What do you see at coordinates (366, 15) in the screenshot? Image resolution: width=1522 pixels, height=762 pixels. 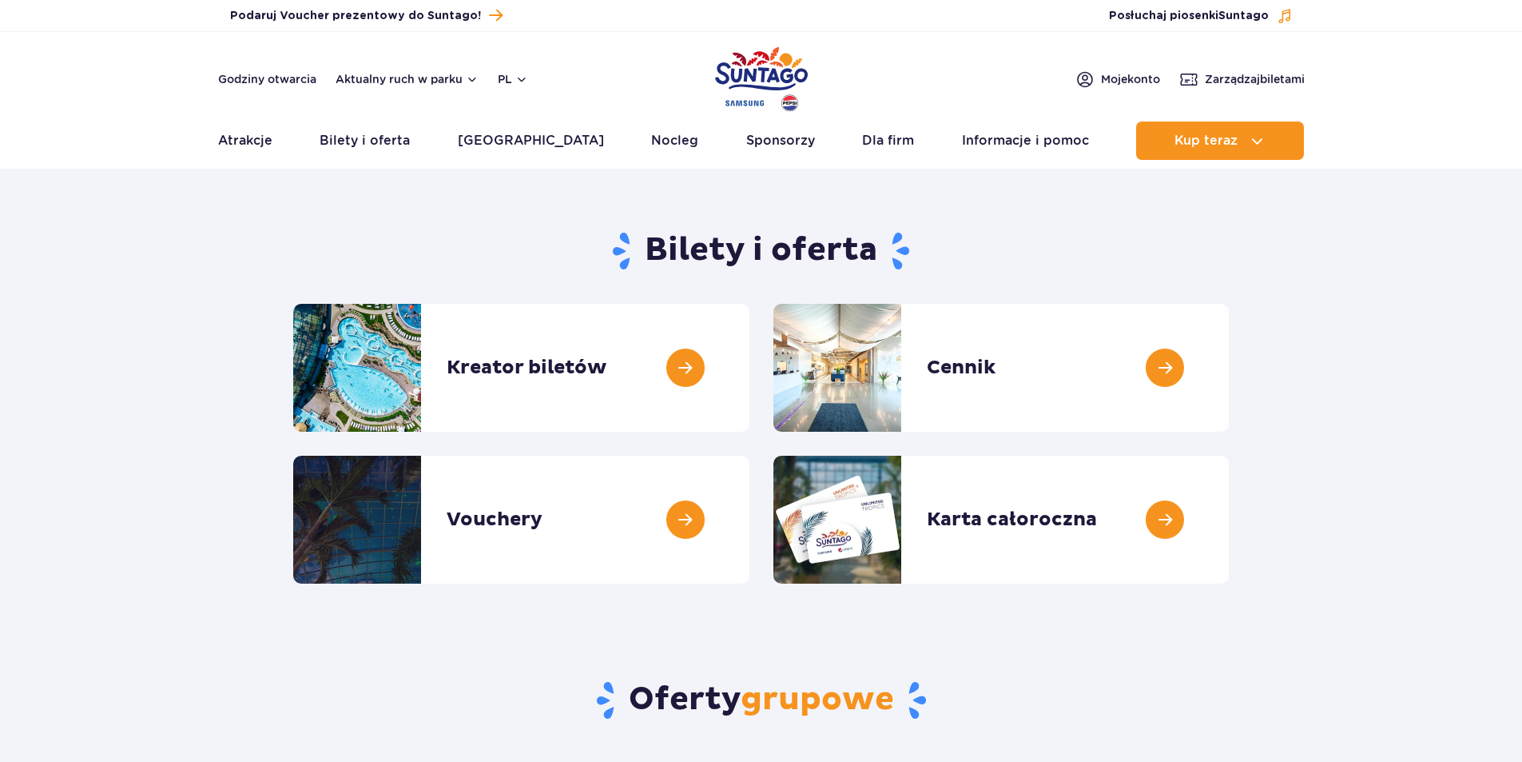 I see `a: Podaruj Voucher prezentowy do Suntago!` at bounding box center [366, 15].